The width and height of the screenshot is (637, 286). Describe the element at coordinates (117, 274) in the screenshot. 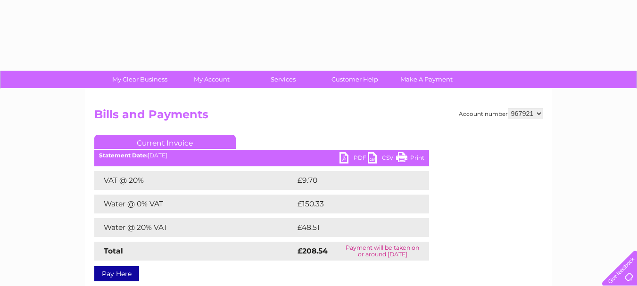

I see `a: Pay Here` at that location.